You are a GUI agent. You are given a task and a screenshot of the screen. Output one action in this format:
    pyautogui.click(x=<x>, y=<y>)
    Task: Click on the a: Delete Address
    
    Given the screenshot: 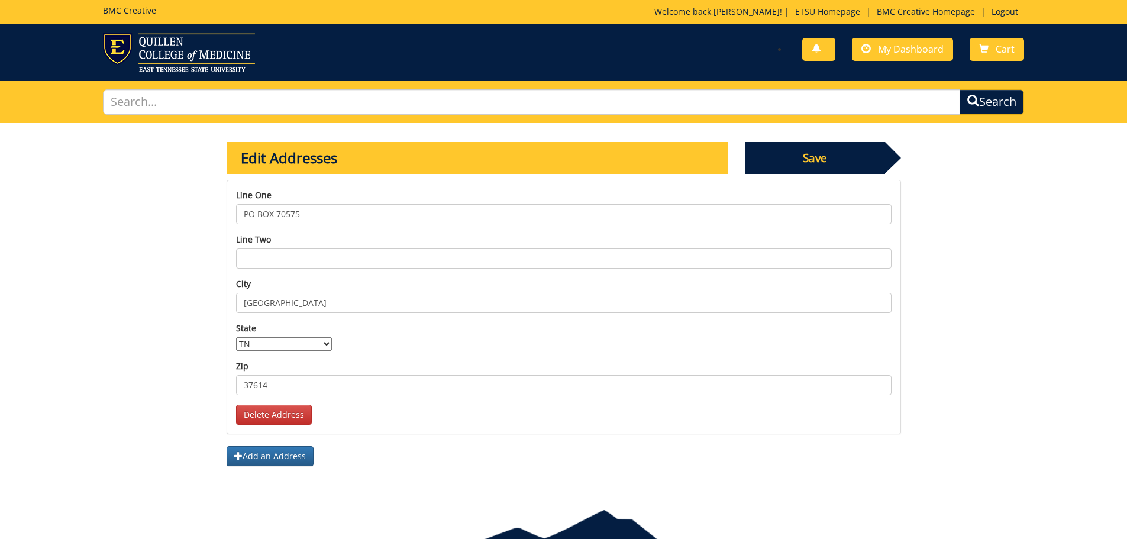 What is the action you would take?
    pyautogui.click(x=274, y=415)
    